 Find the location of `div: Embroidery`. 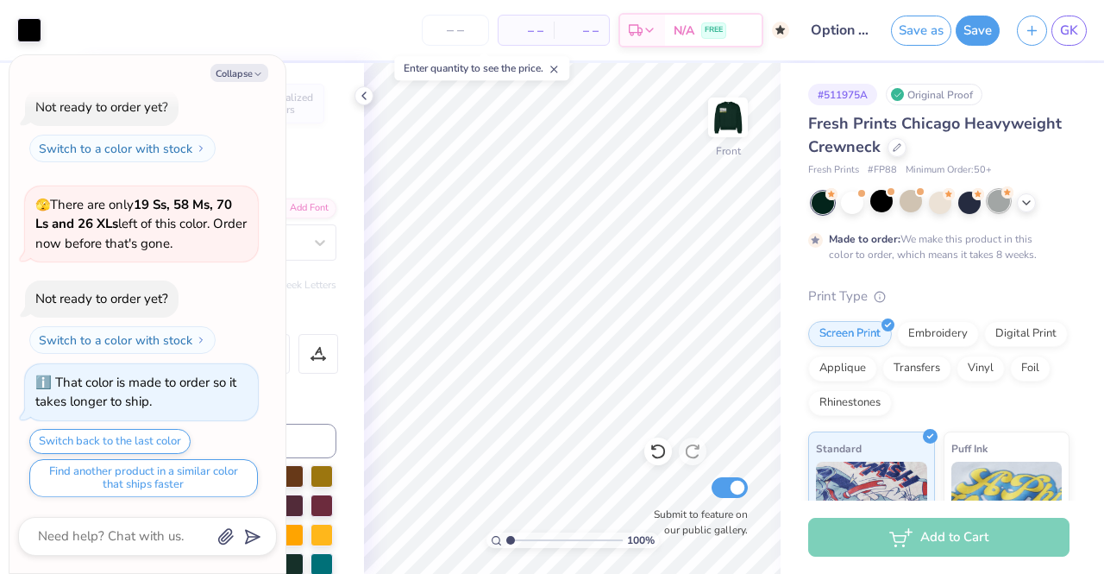

div: Embroidery is located at coordinates (938, 334).